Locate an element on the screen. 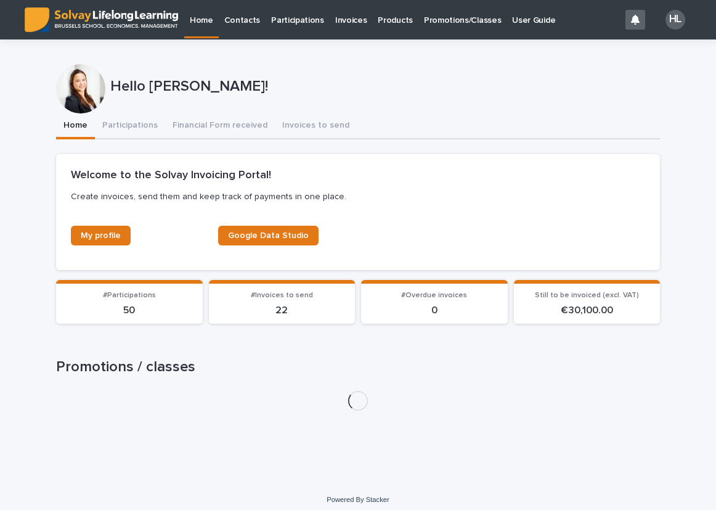 The height and width of the screenshot is (510, 716). p: 0 is located at coordinates (435, 310).